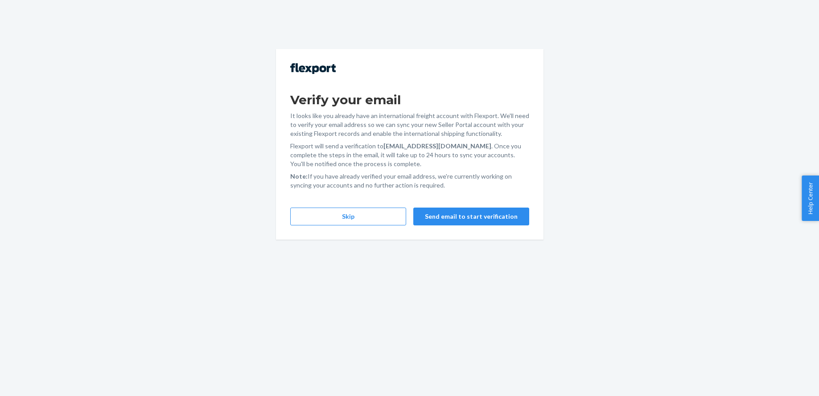  What do you see at coordinates (810, 198) in the screenshot?
I see `button: Help Center` at bounding box center [810, 198].